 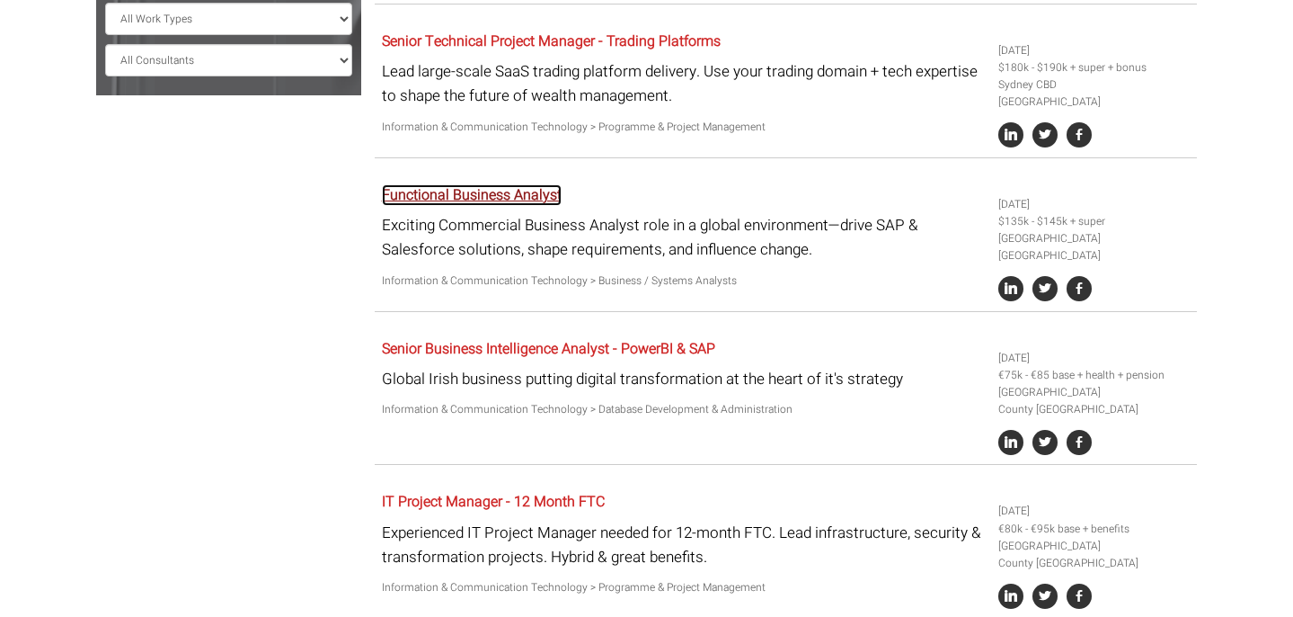 What do you see at coordinates (683, 409) in the screenshot?
I see `p: Information & Communication Technology > Database Development & Administration` at bounding box center [683, 409].